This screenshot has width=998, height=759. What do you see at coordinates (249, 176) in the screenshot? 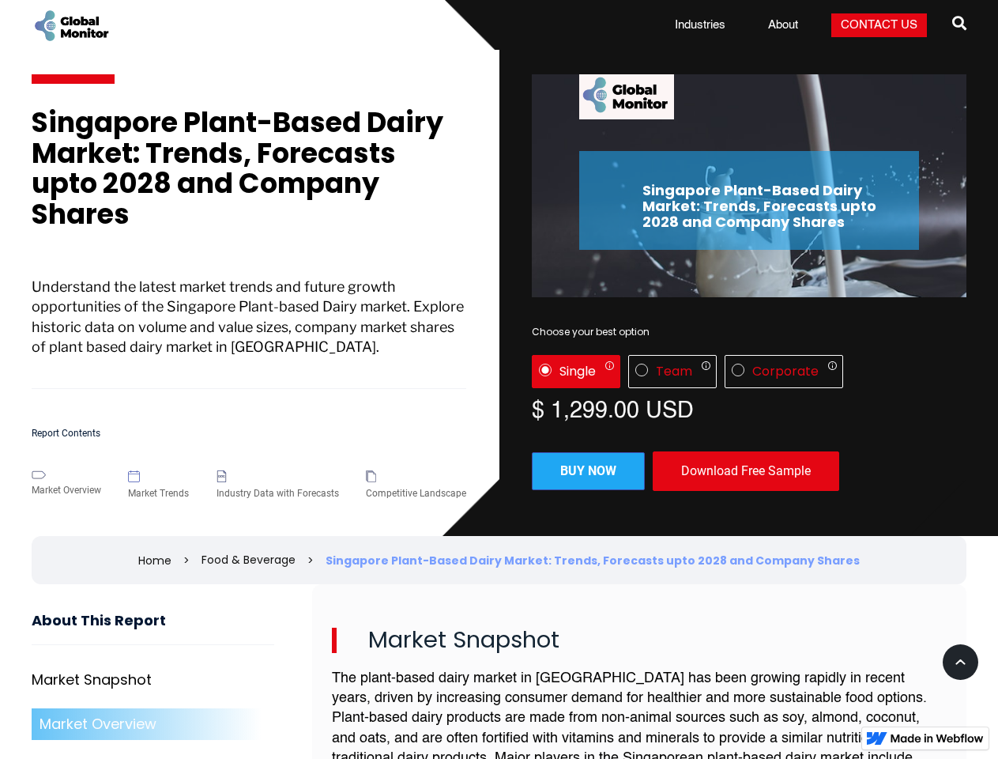
I see `h1: Singapore Plant-Based Dairy Market: Trends, Forecasts upto 2028 and Company Shares` at bounding box center [249, 176].